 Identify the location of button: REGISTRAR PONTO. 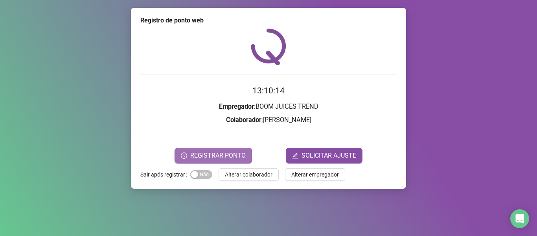
(213, 155).